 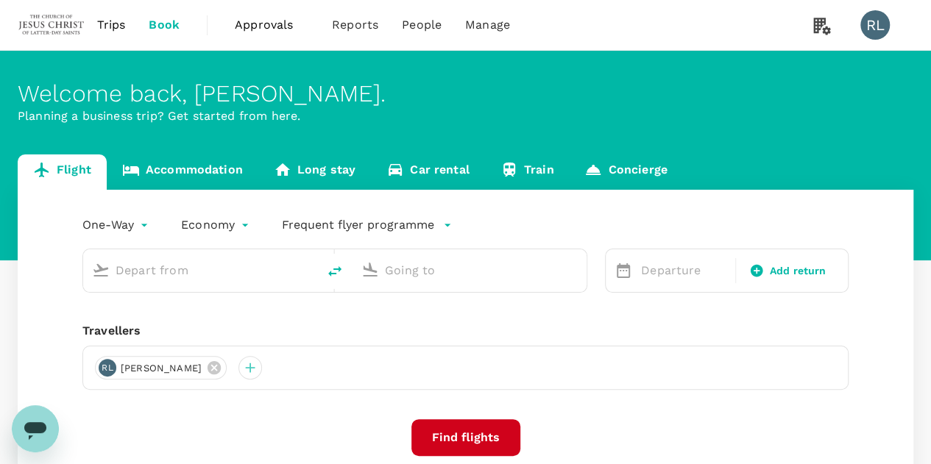 I want to click on span: Add return, so click(x=798, y=271).